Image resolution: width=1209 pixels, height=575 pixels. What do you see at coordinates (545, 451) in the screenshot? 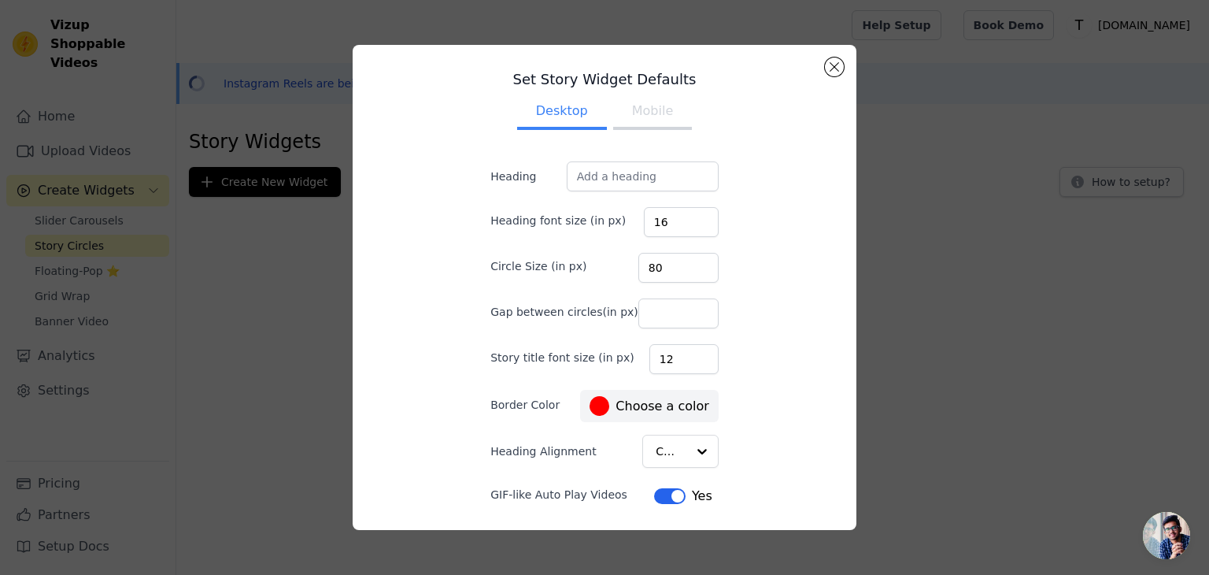
I see `label: Heading Alignment` at bounding box center [545, 451].